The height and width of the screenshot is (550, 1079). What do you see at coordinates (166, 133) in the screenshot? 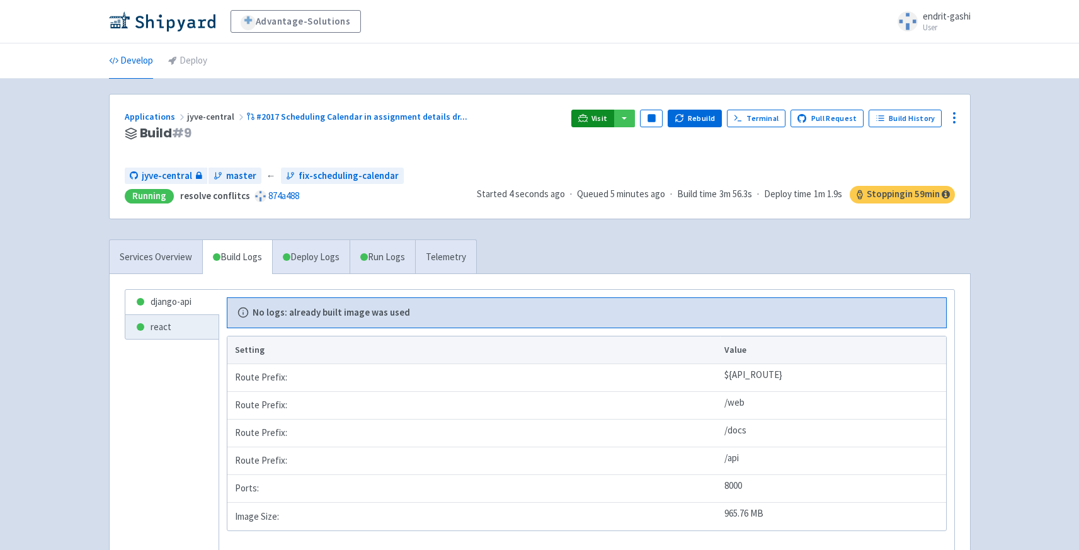
I see `span: Build` at bounding box center [166, 133].